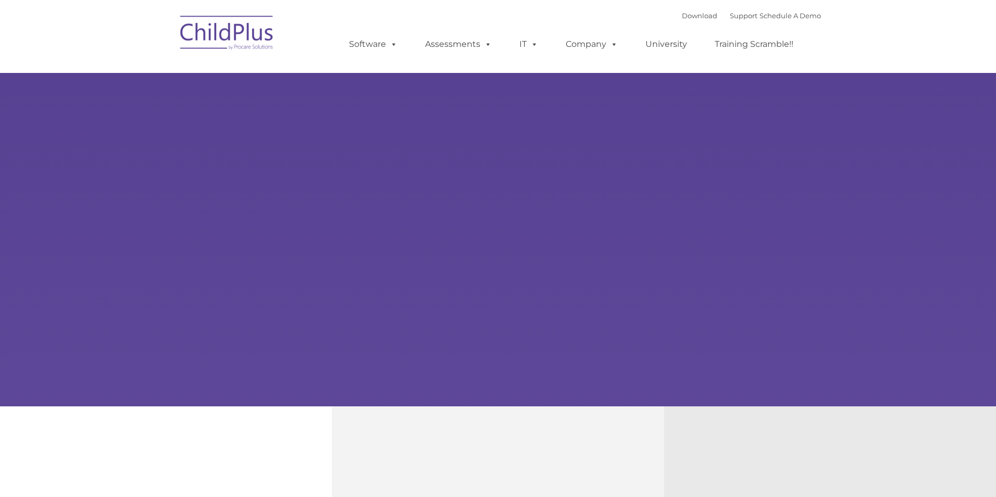  I want to click on a: Software, so click(373, 44).